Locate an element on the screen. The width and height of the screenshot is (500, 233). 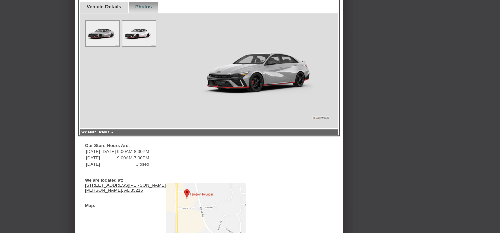
div: Our Store Hours Are: is located at coordinates (164, 145).